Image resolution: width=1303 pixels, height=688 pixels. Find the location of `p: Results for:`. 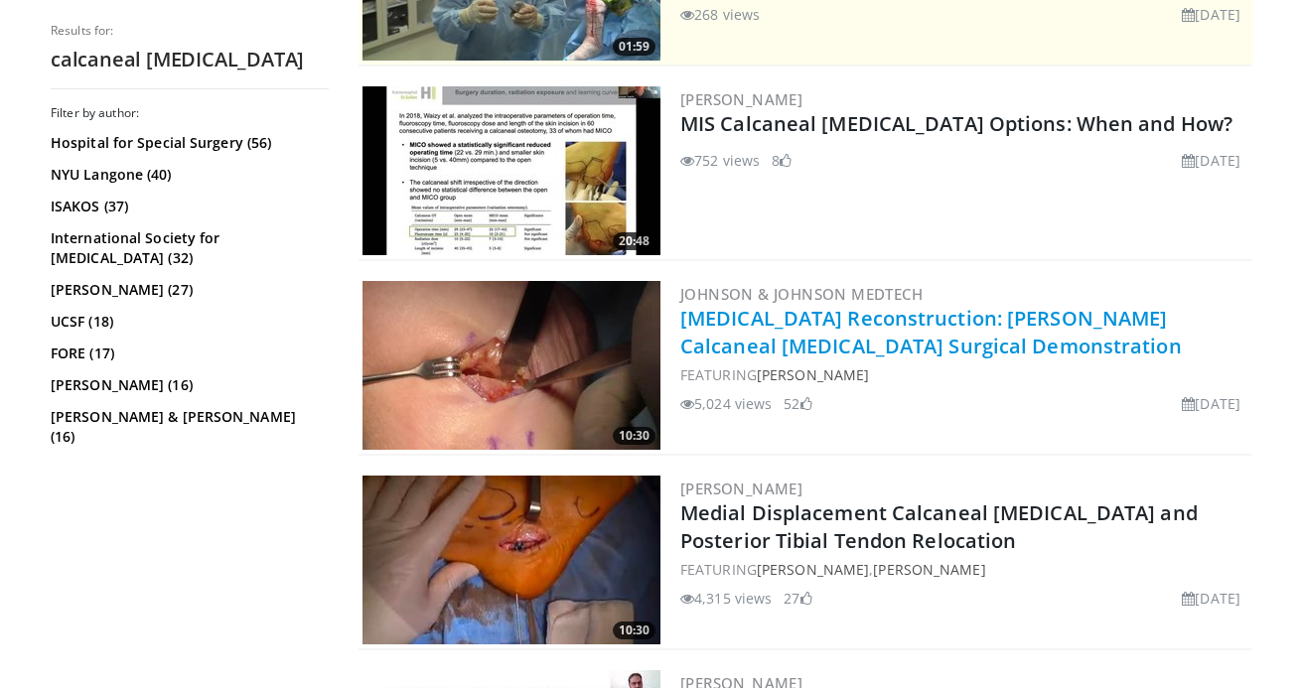

p: Results for: is located at coordinates (190, 31).